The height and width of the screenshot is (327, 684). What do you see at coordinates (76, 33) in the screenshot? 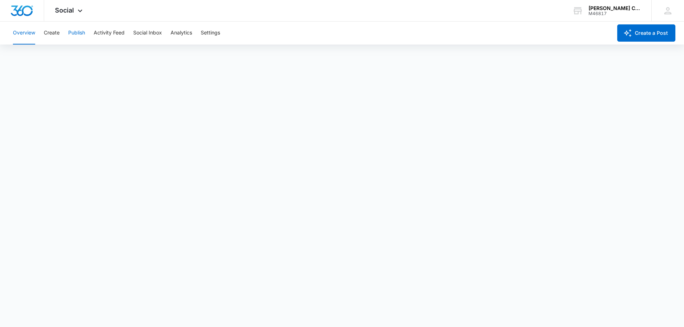
I see `button: Publish` at bounding box center [76, 33].